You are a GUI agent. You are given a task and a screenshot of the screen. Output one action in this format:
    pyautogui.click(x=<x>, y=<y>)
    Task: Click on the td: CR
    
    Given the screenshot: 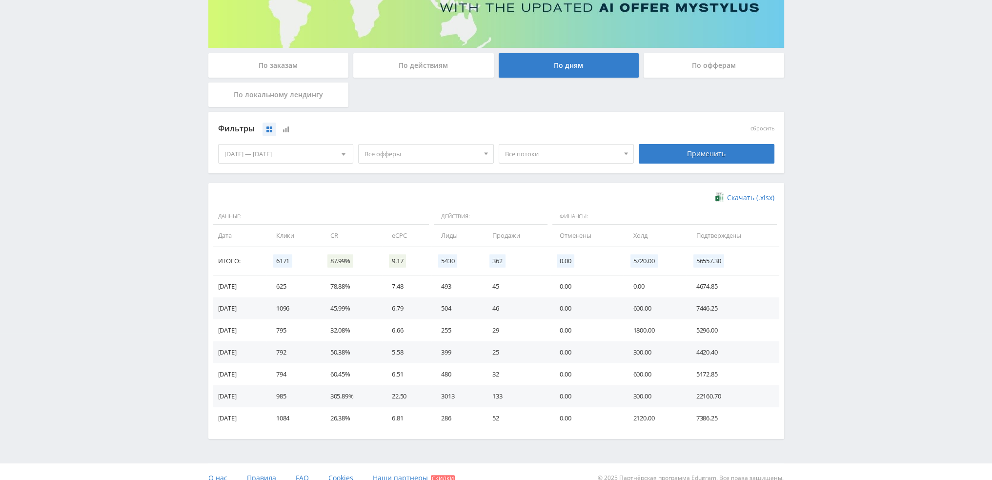 What is the action you would take?
    pyautogui.click(x=351, y=235)
    